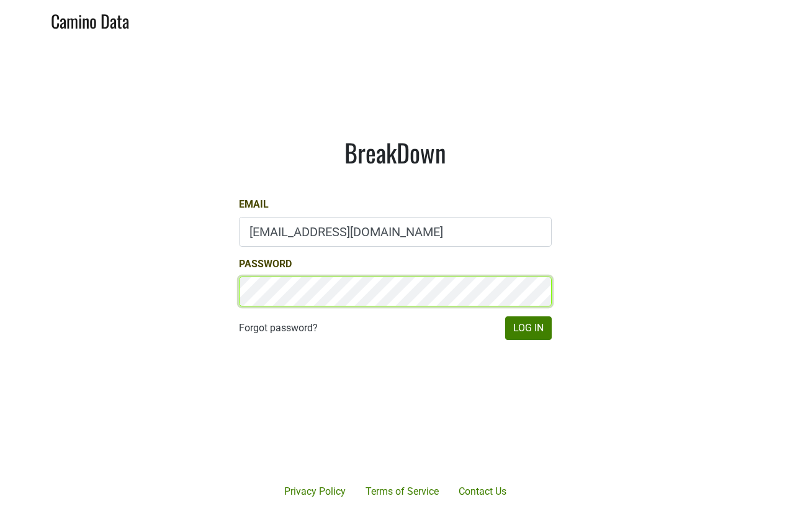 The height and width of the screenshot is (514, 790). What do you see at coordinates (265, 264) in the screenshot?
I see `label: Password` at bounding box center [265, 264].